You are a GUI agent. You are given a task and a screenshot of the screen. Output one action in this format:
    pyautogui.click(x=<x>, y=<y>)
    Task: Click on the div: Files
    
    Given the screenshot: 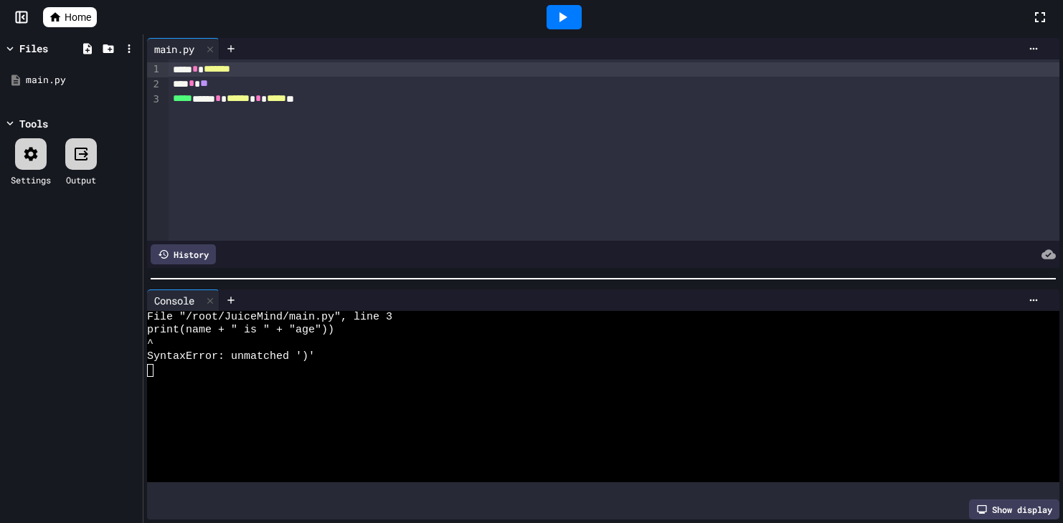 What is the action you would take?
    pyautogui.click(x=34, y=48)
    